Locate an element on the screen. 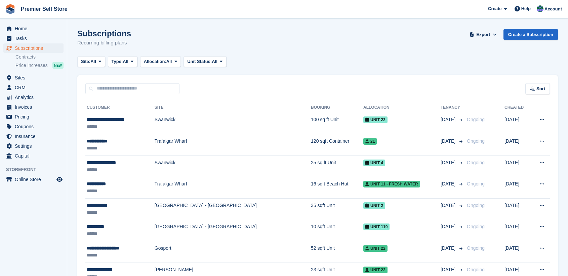 This screenshot has width=568, height=276. span: Storefront is located at coordinates (36, 169).